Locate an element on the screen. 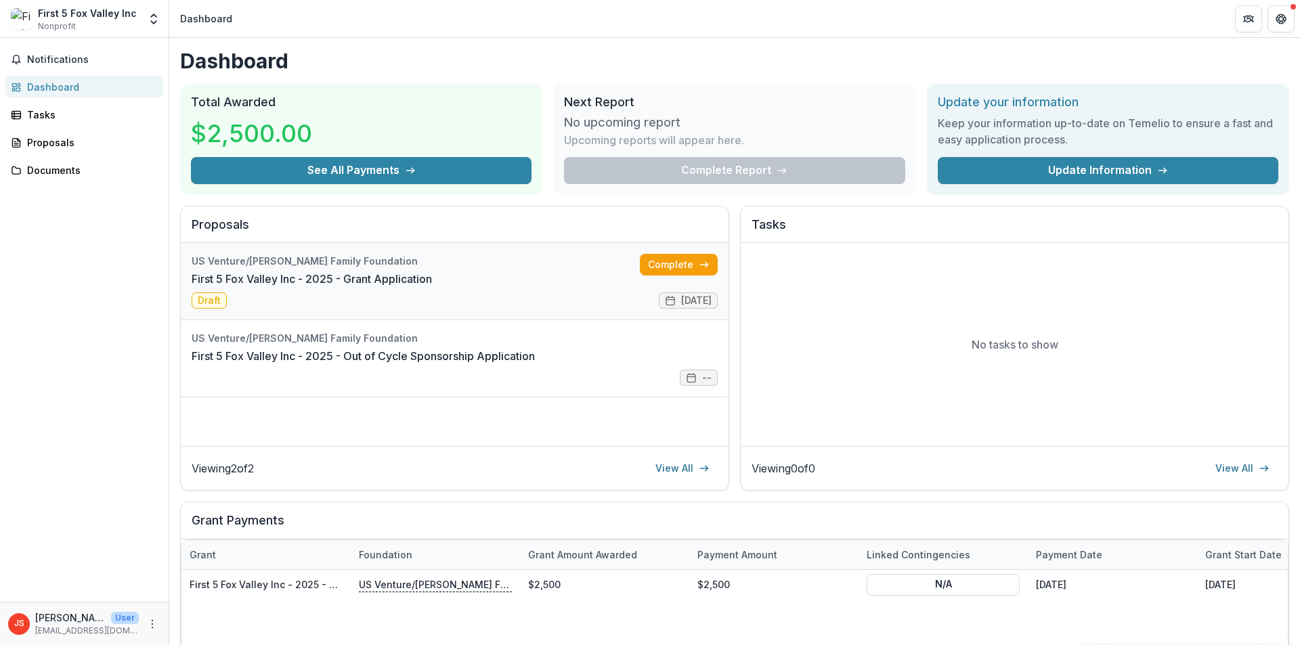  h1: Dashboard is located at coordinates (735, 61).